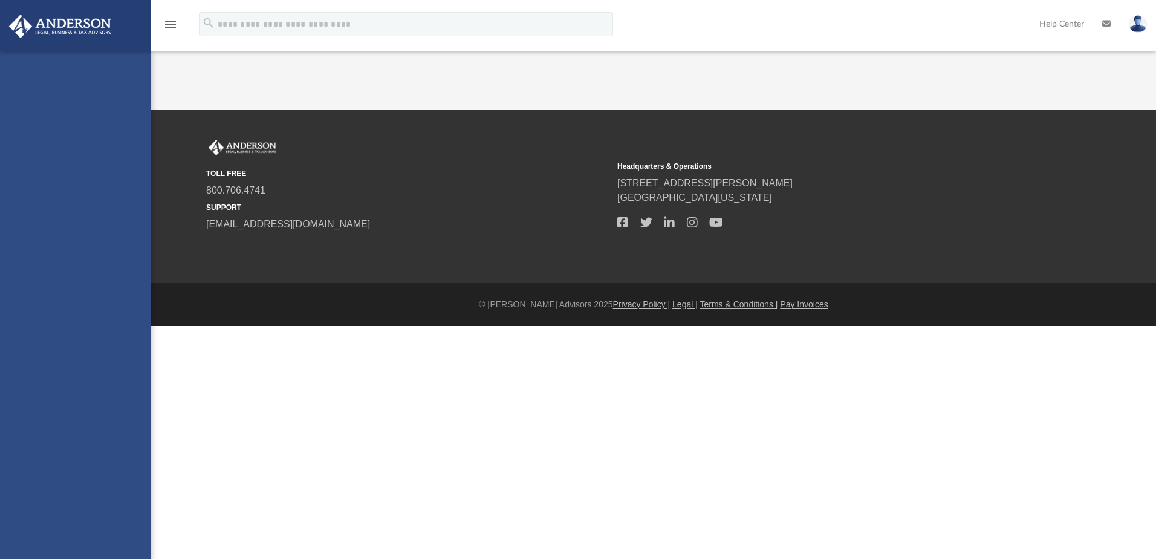  I want to click on img: User Pic, so click(1138, 24).